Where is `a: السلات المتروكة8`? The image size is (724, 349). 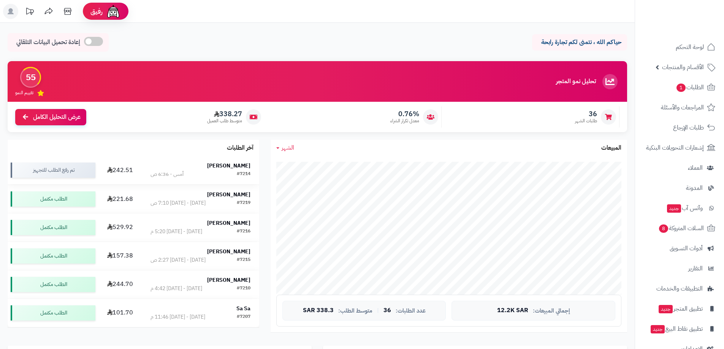
a: السلات المتروكة8 is located at coordinates (680, 229).